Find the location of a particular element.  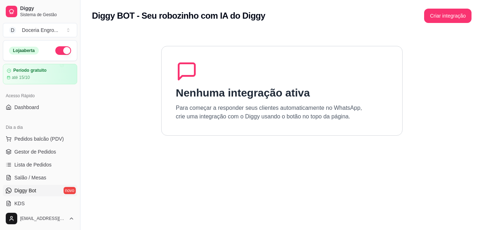

h2: Diggy BOT - Seu robozinho com IA do Diggy is located at coordinates (179, 16).